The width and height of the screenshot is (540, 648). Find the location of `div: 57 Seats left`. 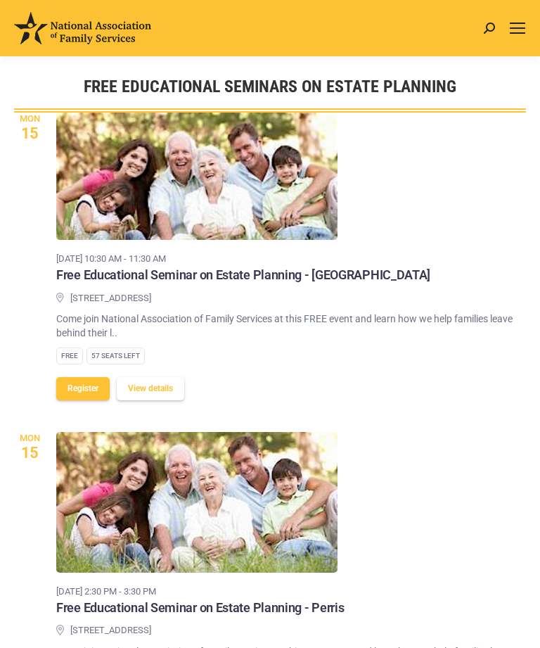

div: 57 Seats left is located at coordinates (115, 356).